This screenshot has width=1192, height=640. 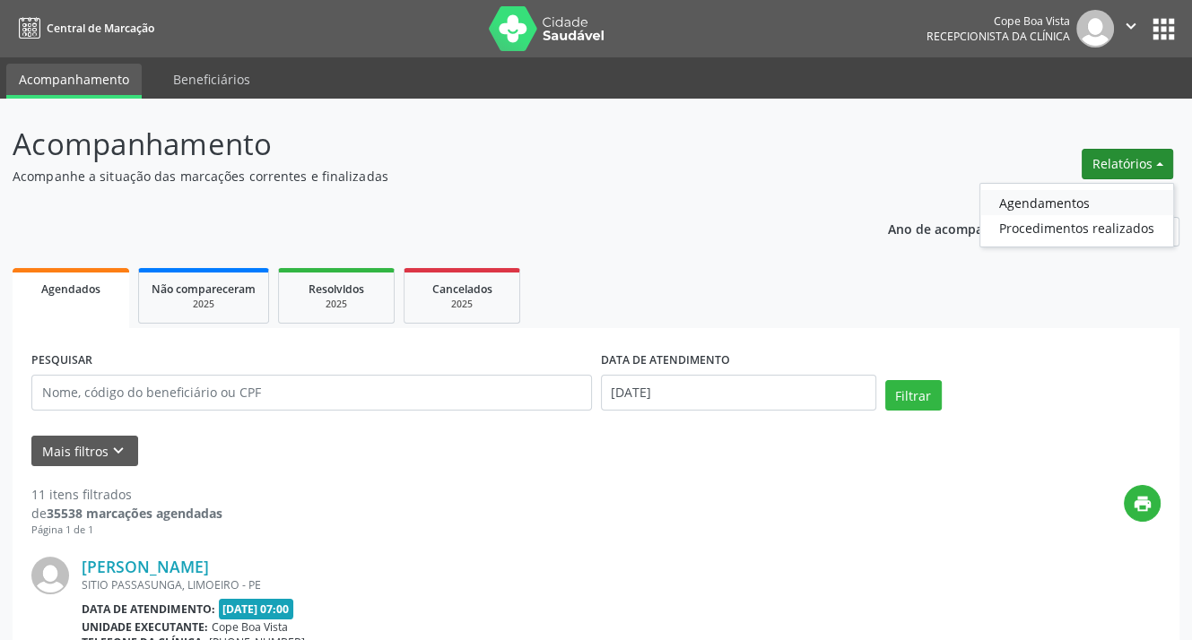 I want to click on div: de, so click(x=126, y=513).